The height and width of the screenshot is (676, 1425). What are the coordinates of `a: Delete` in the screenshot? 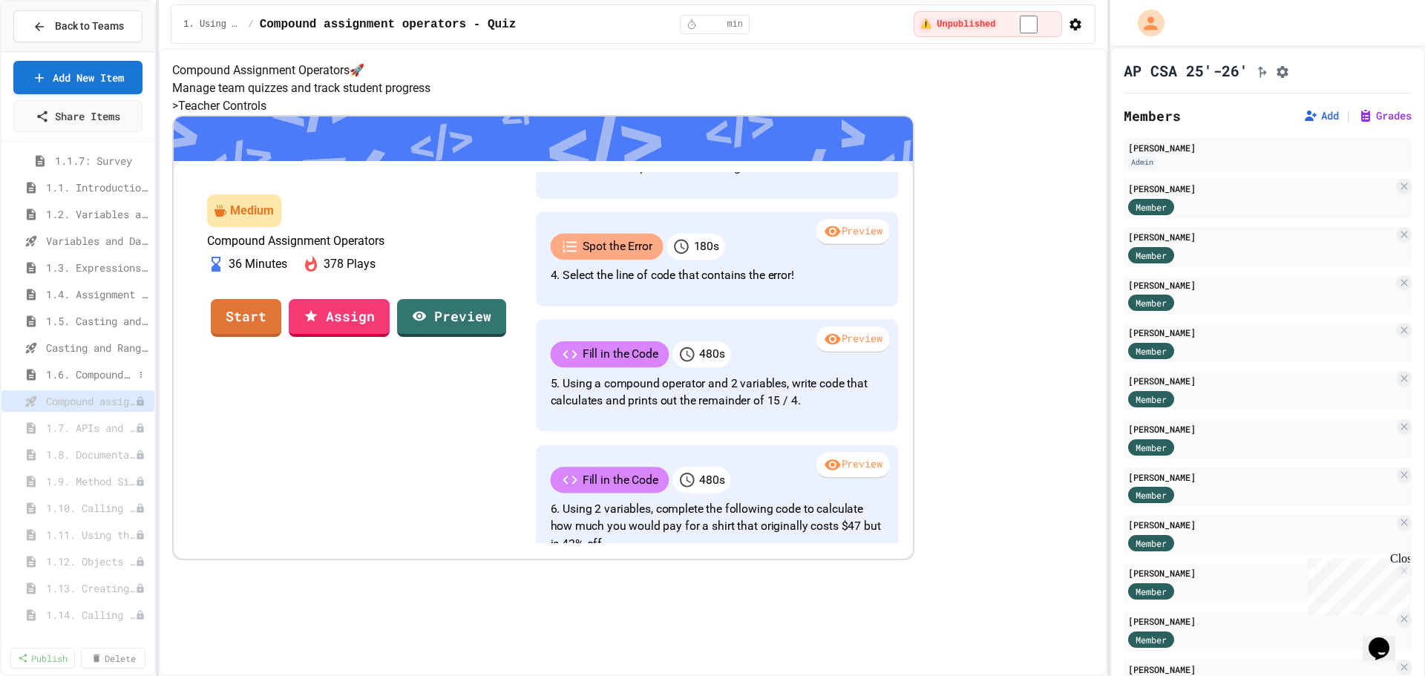 It's located at (113, 658).